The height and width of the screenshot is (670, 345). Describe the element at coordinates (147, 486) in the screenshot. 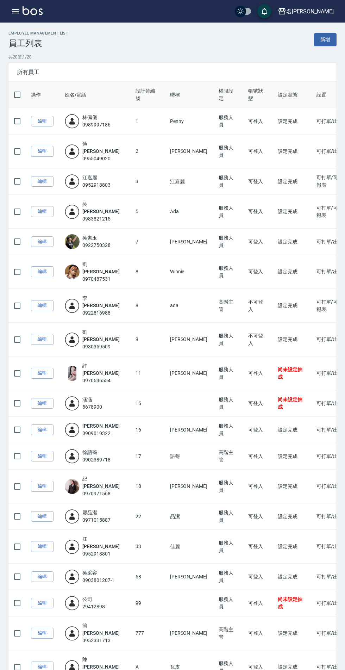

I see `td: 18` at that location.